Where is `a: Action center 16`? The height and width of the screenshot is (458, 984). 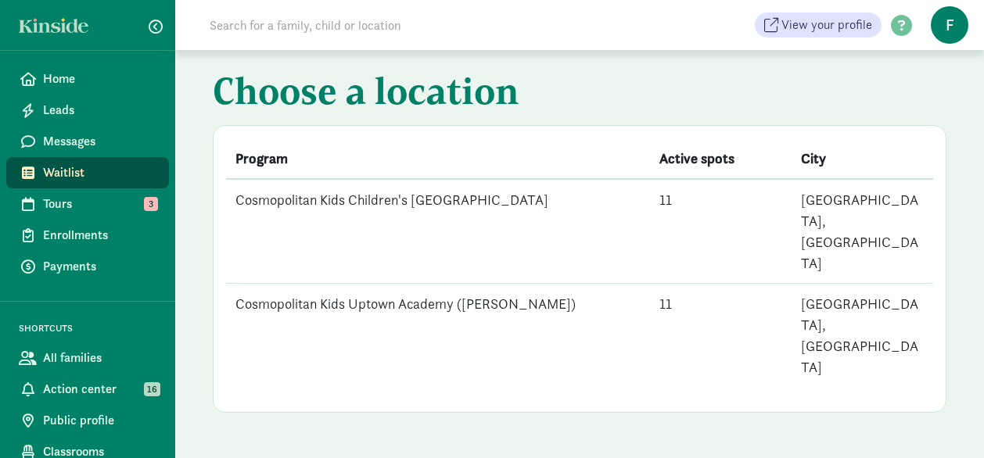 a: Action center 16 is located at coordinates (88, 390).